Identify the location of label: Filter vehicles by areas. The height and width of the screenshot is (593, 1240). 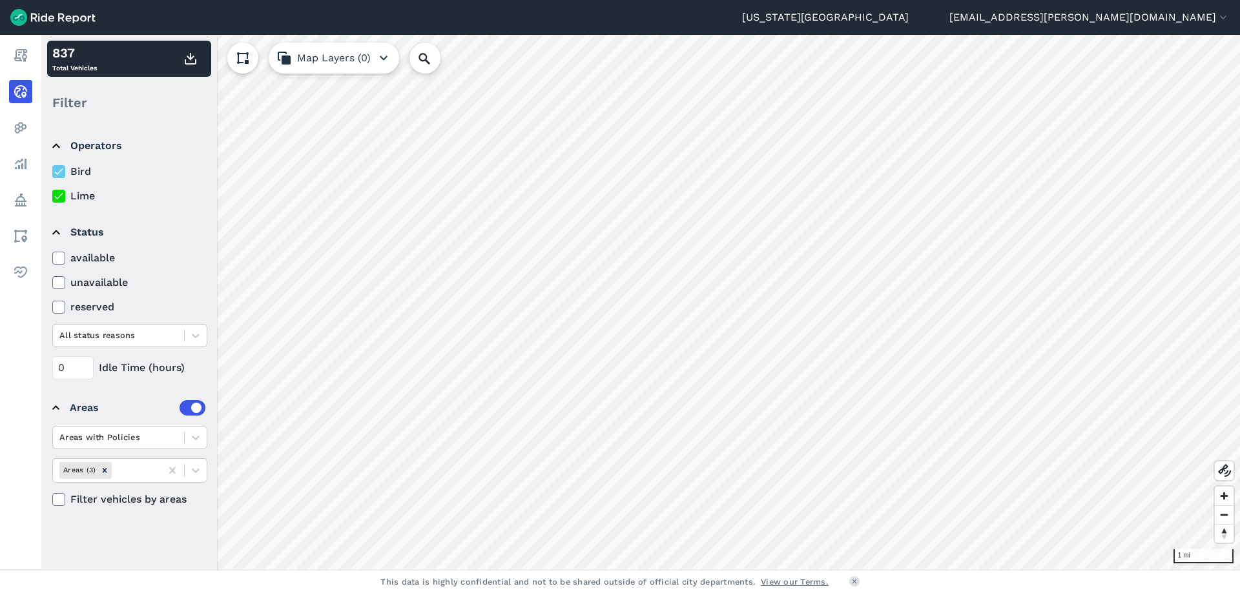
(130, 500).